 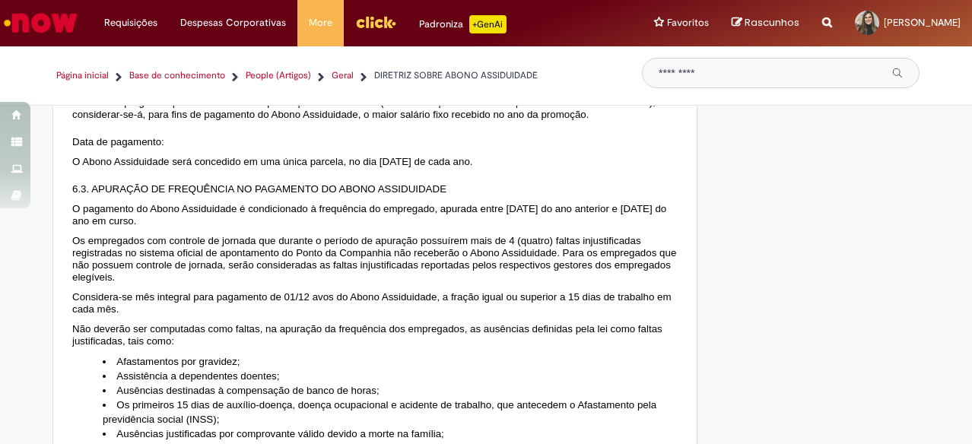 I want to click on div: Padroniza, so click(x=462, y=24).